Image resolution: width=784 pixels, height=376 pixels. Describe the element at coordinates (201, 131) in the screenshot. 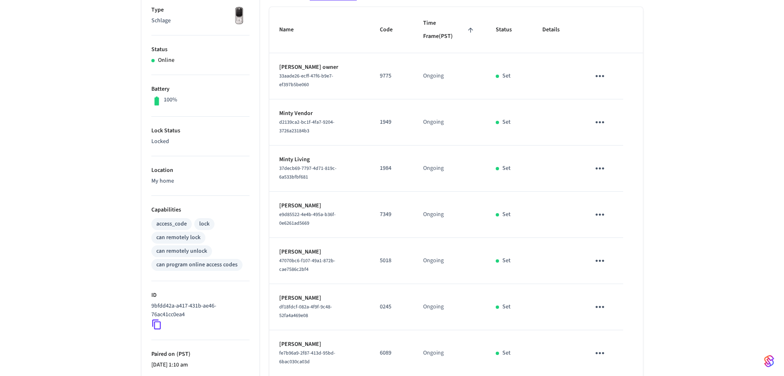

I see `p: Lock Status` at that location.